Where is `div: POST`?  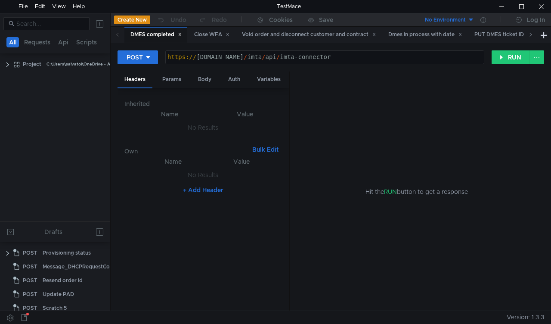
div: POST is located at coordinates (135, 57).